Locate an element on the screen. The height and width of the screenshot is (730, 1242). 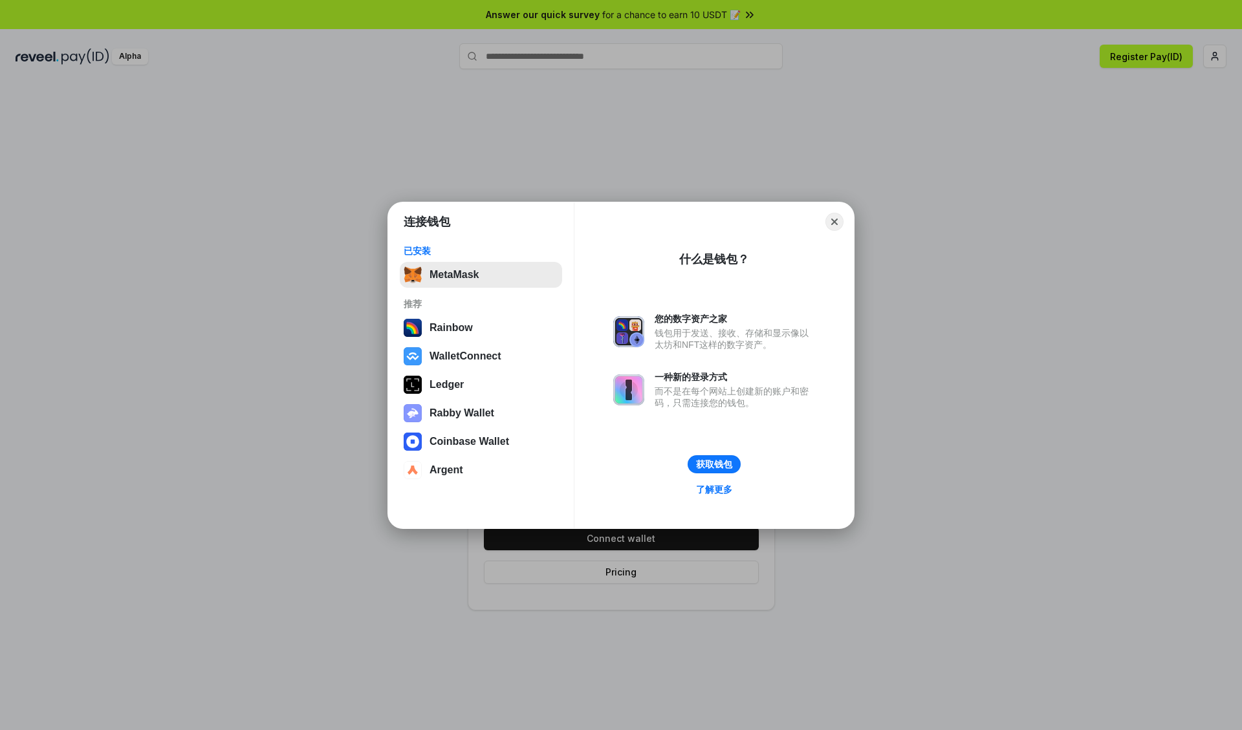
img: svg+xml,%3Csvg%20fill%3D%22none%22%20height%3D%2233%22%20viewBox%3D%220%200%2035%2033%22%20width%... is located at coordinates (413, 275).